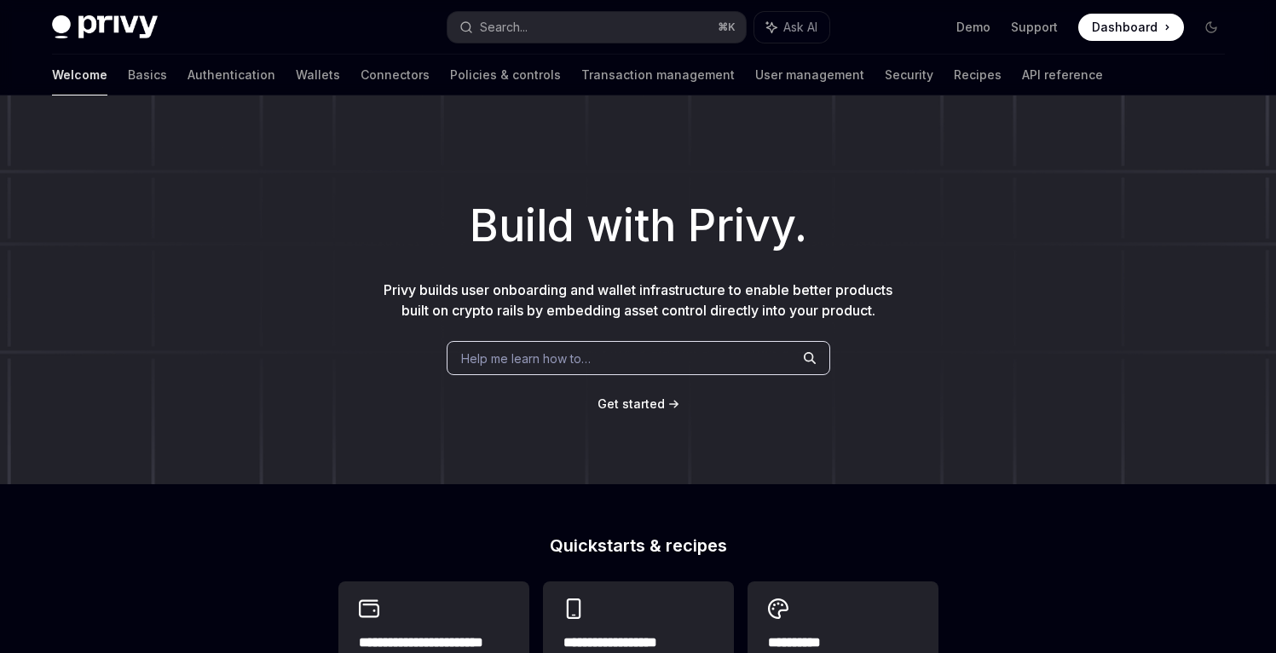  What do you see at coordinates (1062, 75) in the screenshot?
I see `a: API reference` at bounding box center [1062, 75].